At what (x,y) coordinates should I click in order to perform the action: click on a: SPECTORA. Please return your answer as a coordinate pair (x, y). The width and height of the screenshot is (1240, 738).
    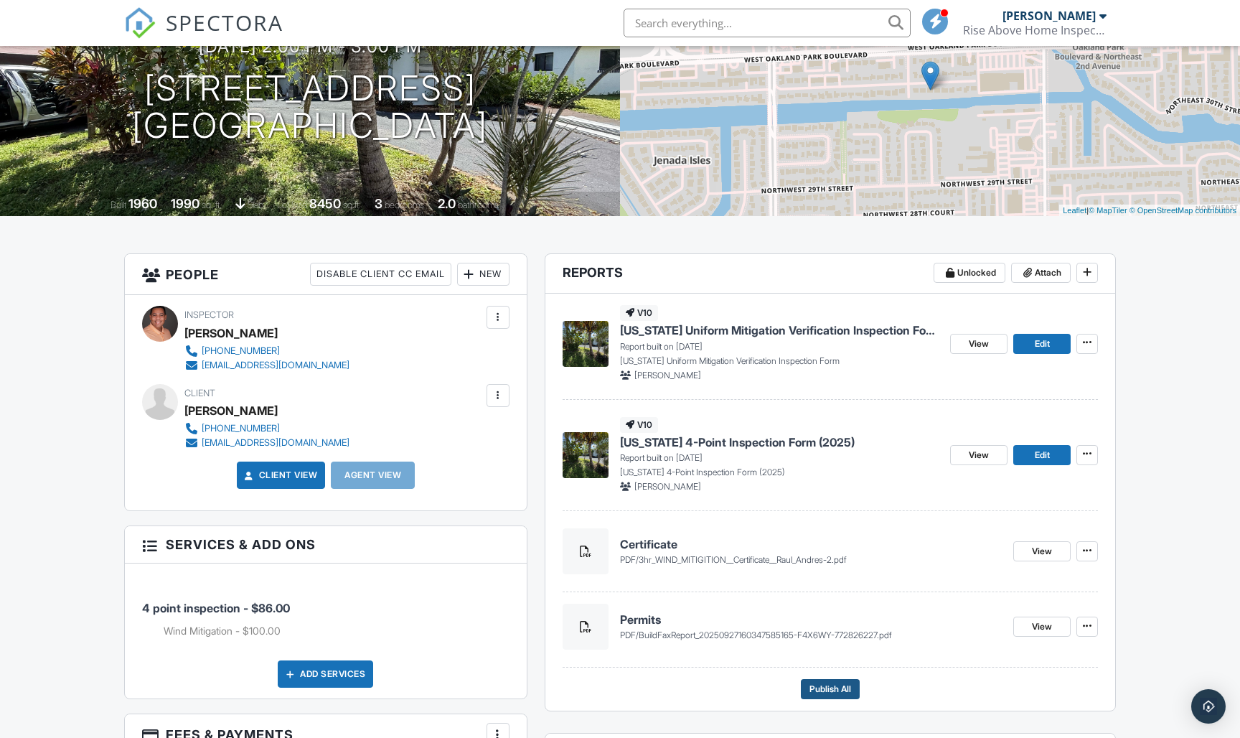
    Looking at the image, I should click on (204, 34).